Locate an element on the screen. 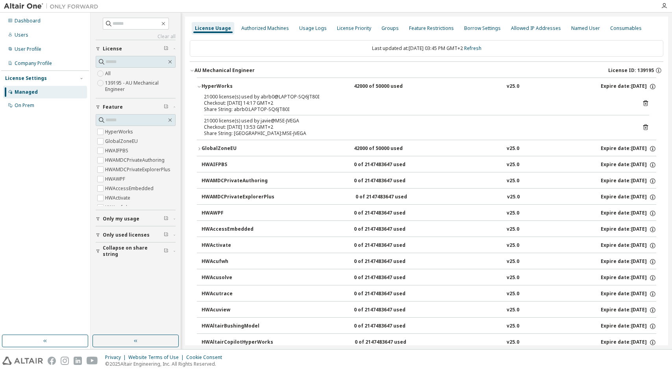  div: Groups is located at coordinates (390, 28).